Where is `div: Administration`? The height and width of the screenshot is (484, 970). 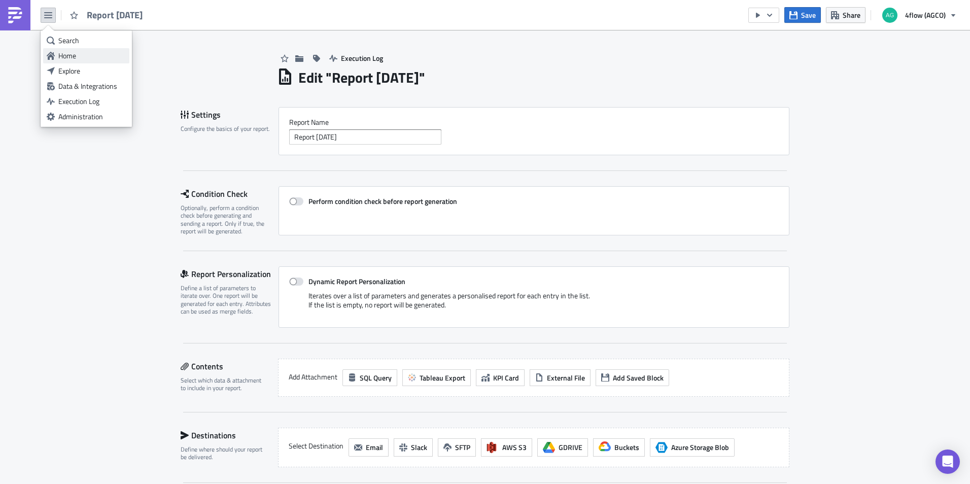
div: Administration is located at coordinates (92, 117).